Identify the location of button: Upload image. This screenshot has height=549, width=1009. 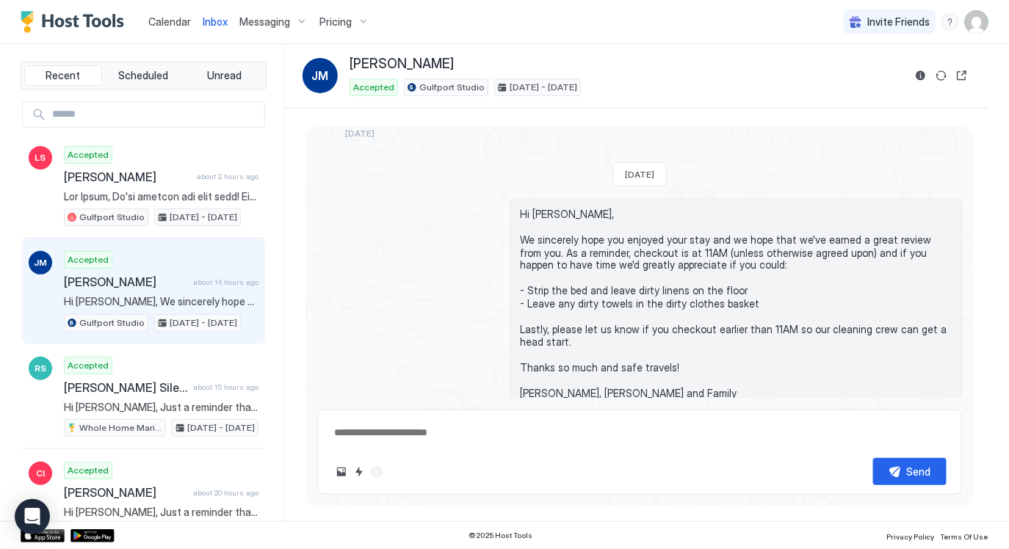
(342, 472).